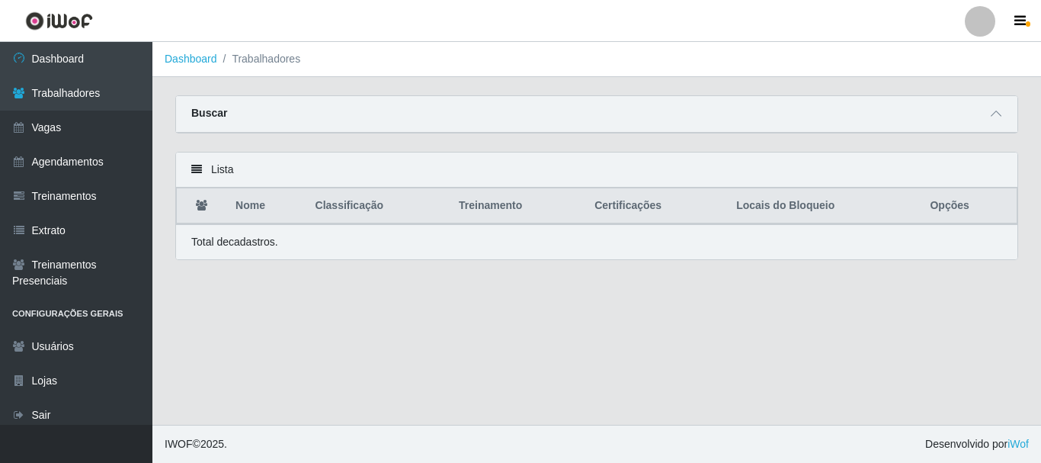 This screenshot has height=463, width=1041. Describe the element at coordinates (378, 206) in the screenshot. I see `th: Classificação` at that location.